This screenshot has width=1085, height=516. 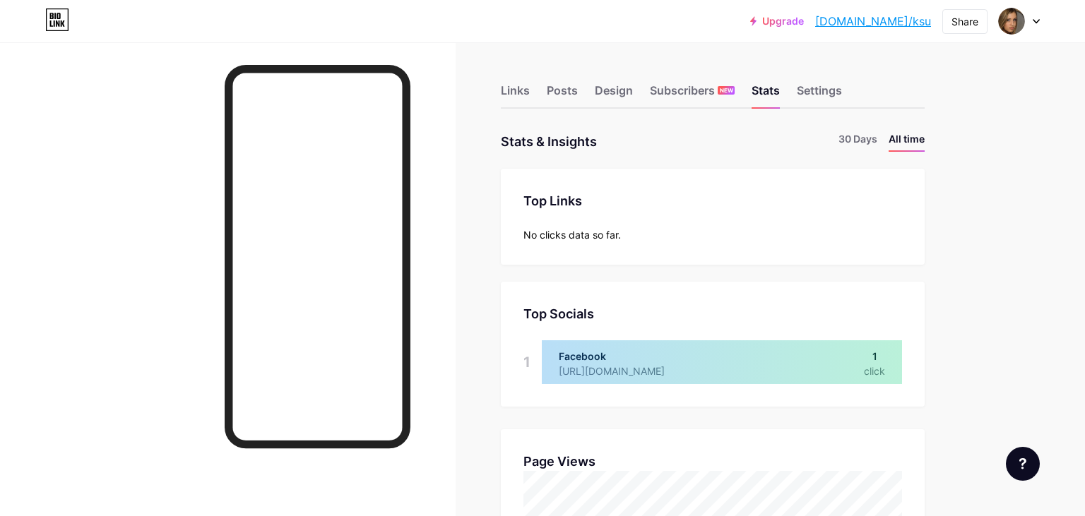 I want to click on div: Stats, so click(x=766, y=95).